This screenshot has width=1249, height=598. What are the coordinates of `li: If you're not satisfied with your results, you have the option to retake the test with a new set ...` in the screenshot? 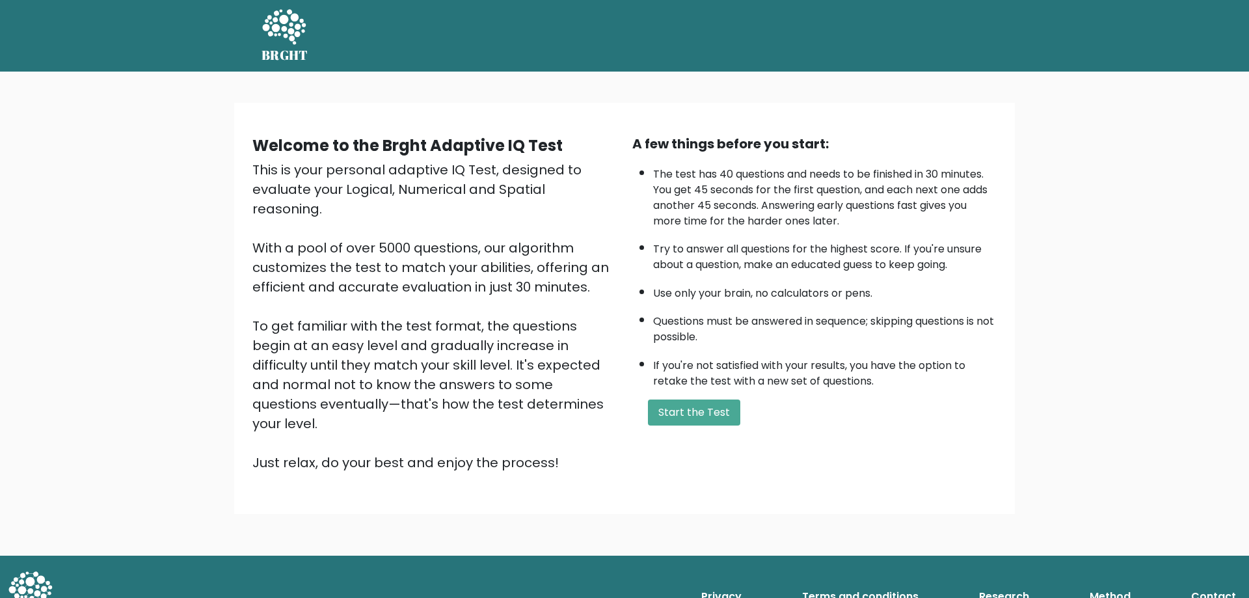 It's located at (825, 370).